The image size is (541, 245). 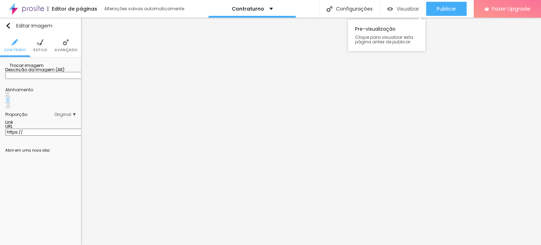 What do you see at coordinates (8, 106) in the screenshot?
I see `img: paragraph-right-align.svg` at bounding box center [8, 106].